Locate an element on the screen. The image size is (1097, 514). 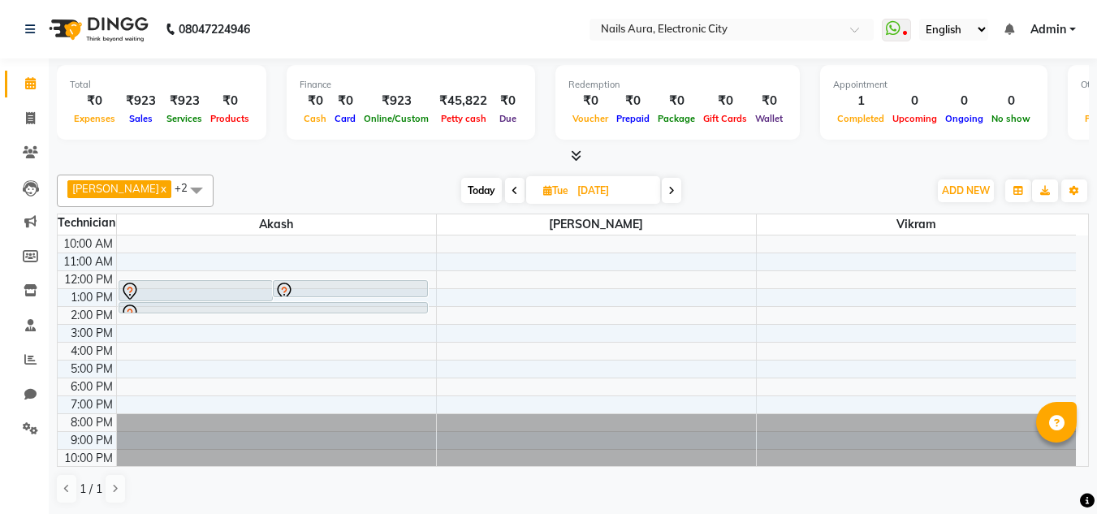
div: 11:00 AM is located at coordinates (88, 262).